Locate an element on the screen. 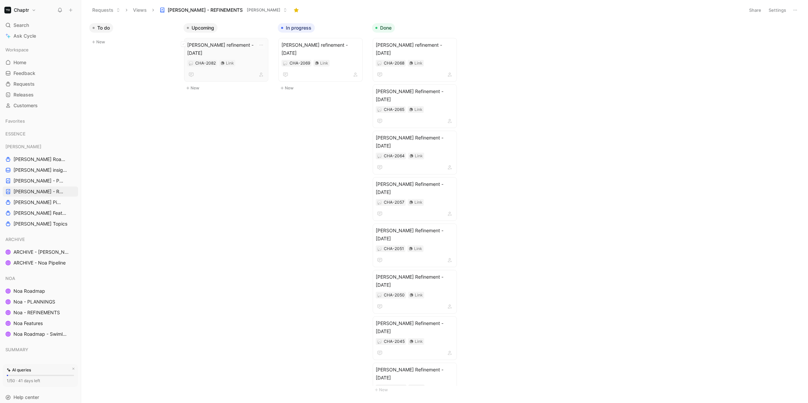 This screenshot has height=403, width=808. button: Requests is located at coordinates (106, 10).